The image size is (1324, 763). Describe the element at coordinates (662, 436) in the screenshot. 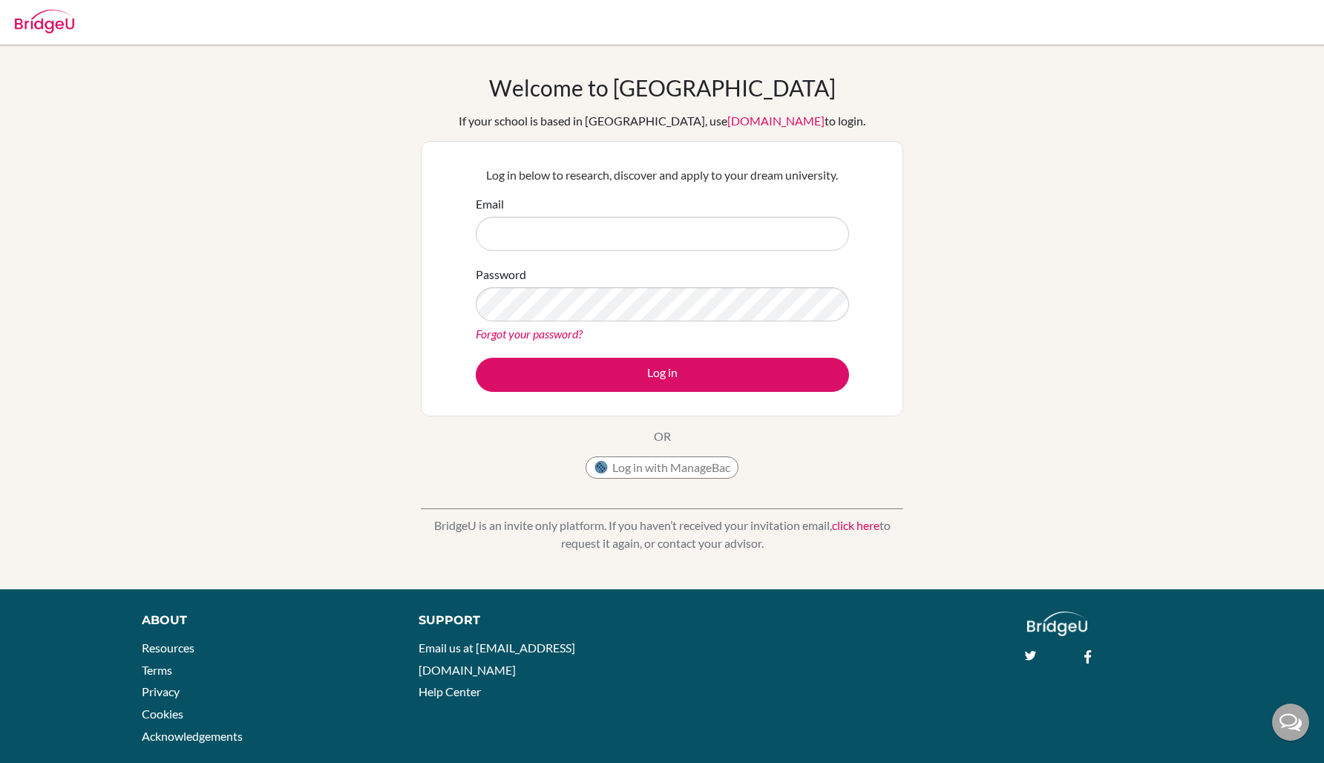

I see `p: OR` at that location.